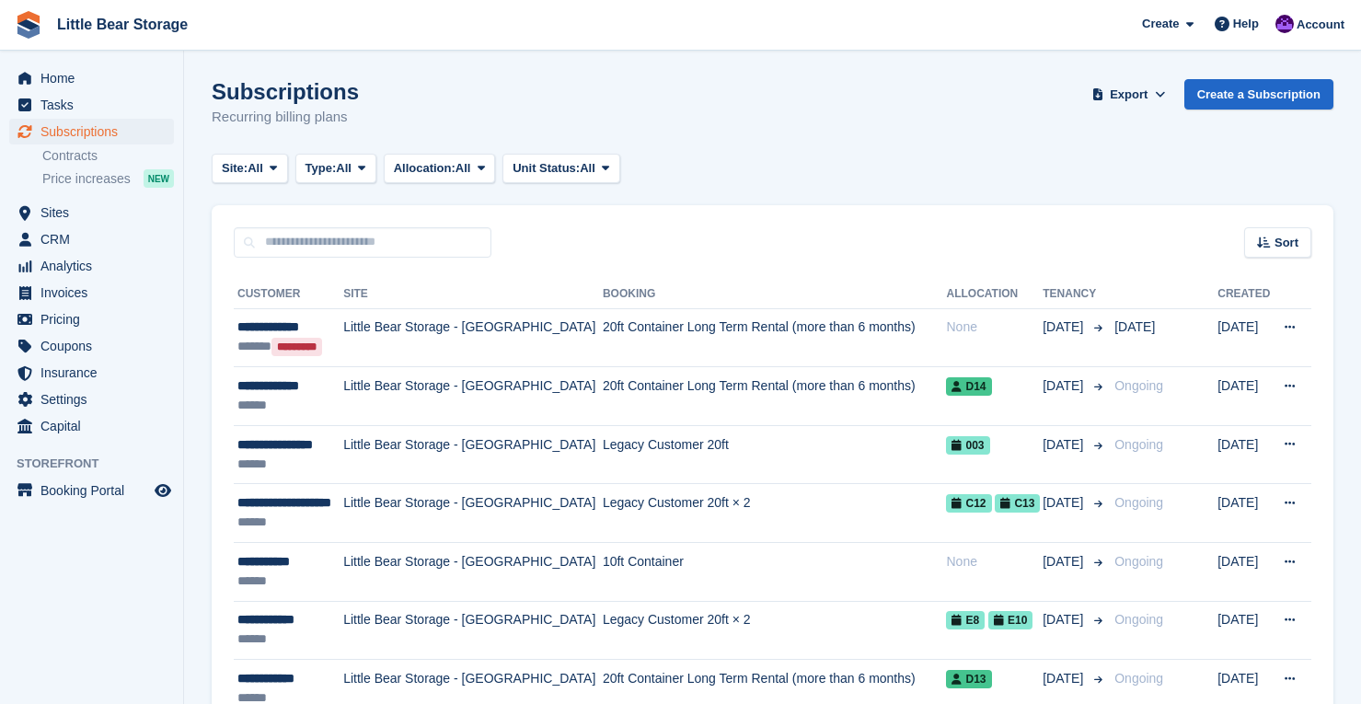 Image resolution: width=1361 pixels, height=704 pixels. I want to click on span: Analytics, so click(96, 266).